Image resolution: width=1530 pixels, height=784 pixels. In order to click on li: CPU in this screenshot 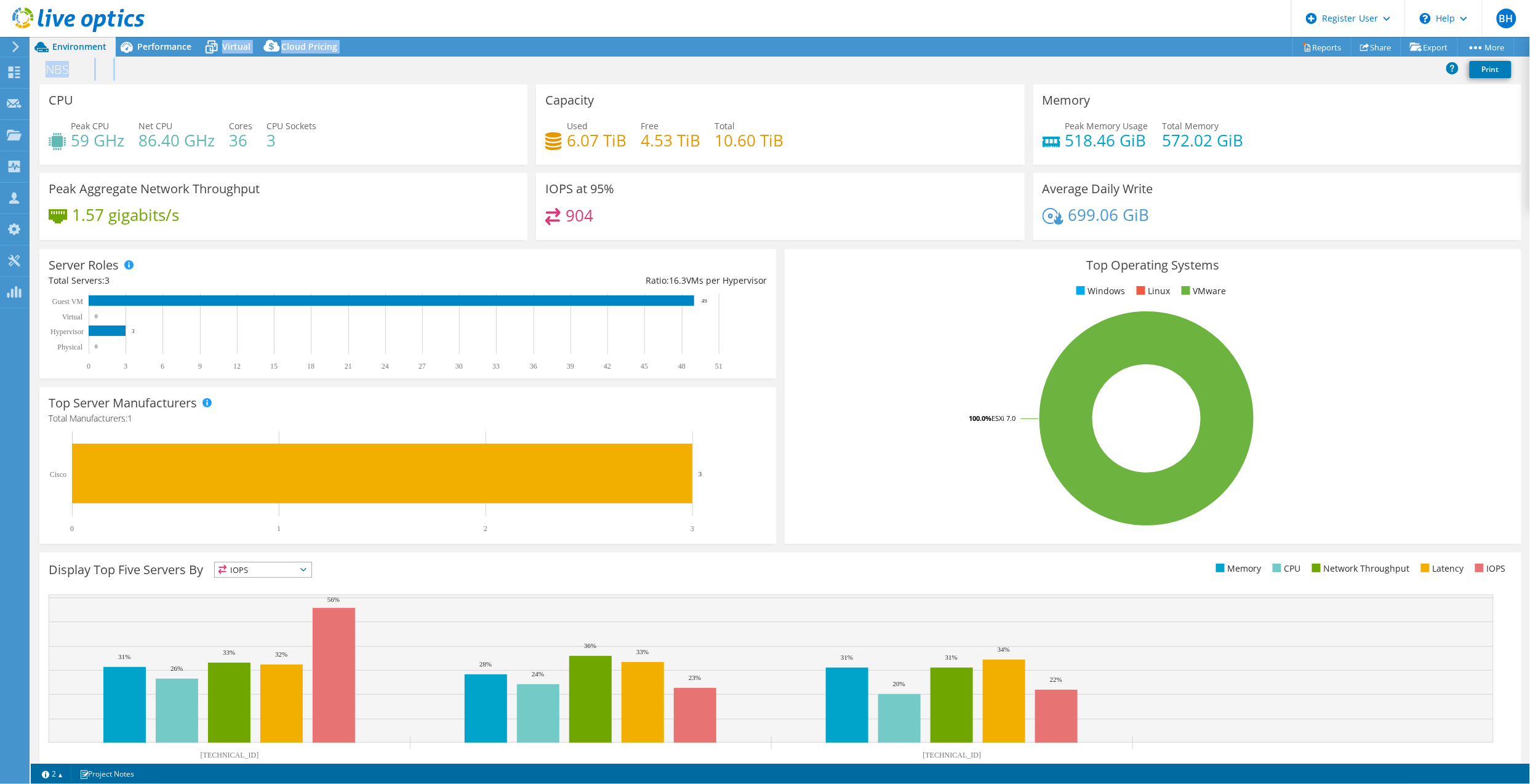, I will do `click(1285, 568)`.